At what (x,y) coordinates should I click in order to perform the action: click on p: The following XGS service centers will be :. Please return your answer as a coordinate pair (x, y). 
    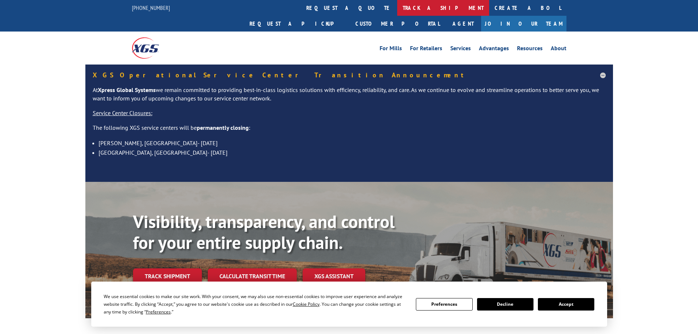
    Looking at the image, I should click on (349, 131).